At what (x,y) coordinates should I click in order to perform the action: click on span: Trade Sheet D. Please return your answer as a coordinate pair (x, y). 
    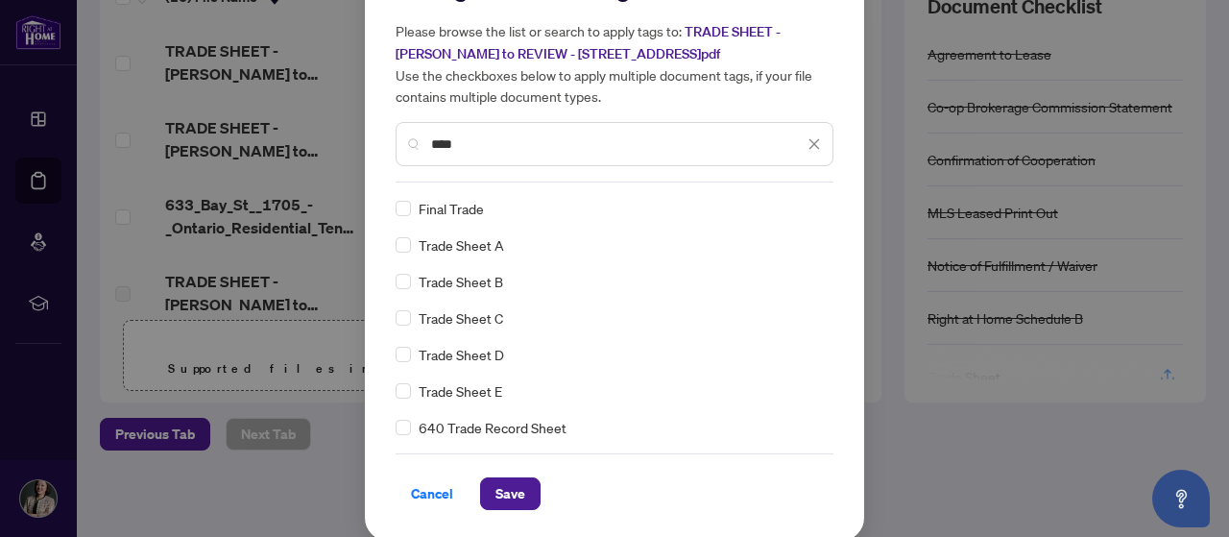
    Looking at the image, I should click on (461, 354).